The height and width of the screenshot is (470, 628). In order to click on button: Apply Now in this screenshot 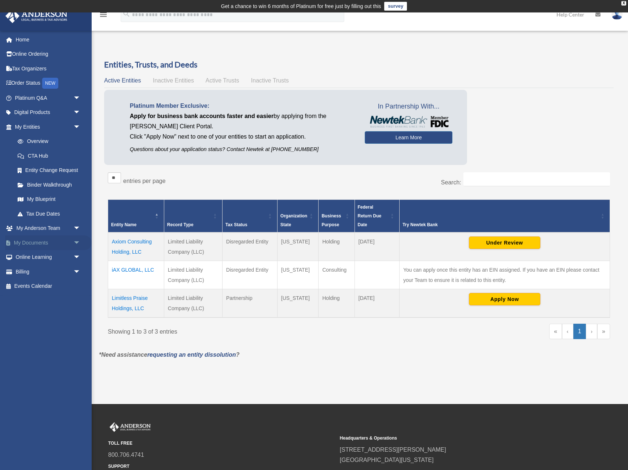, I will do `click(504, 299)`.